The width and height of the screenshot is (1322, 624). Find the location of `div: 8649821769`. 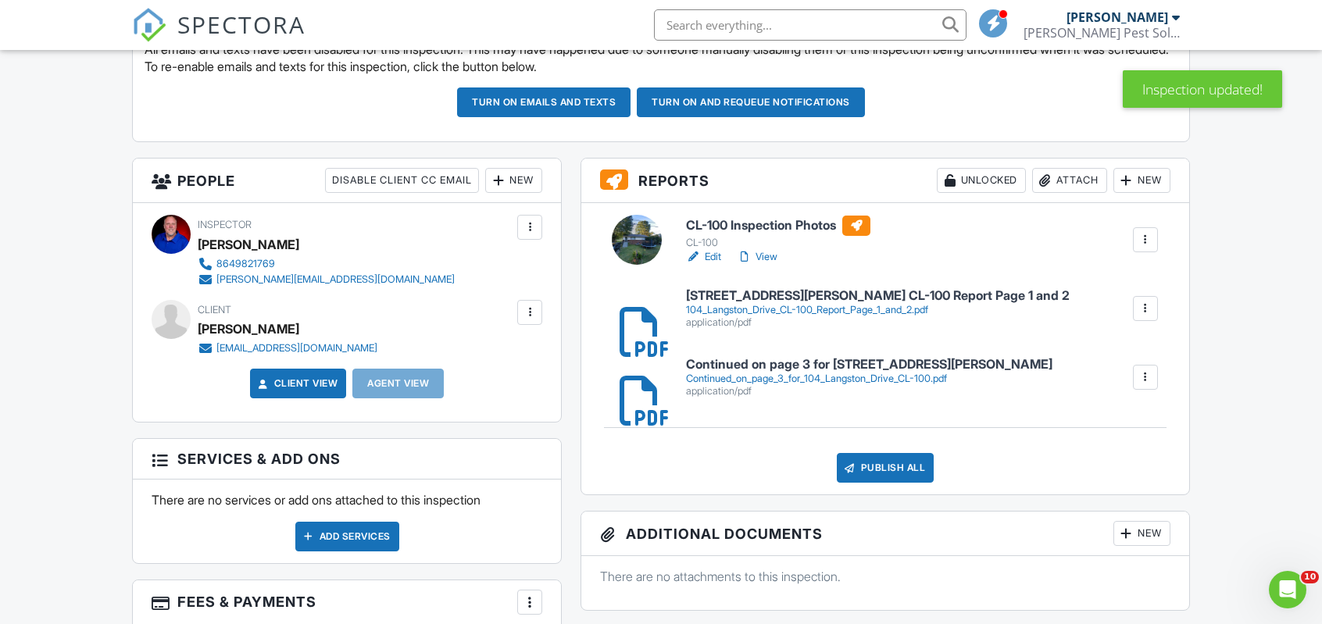

div: 8649821769 is located at coordinates (245, 264).